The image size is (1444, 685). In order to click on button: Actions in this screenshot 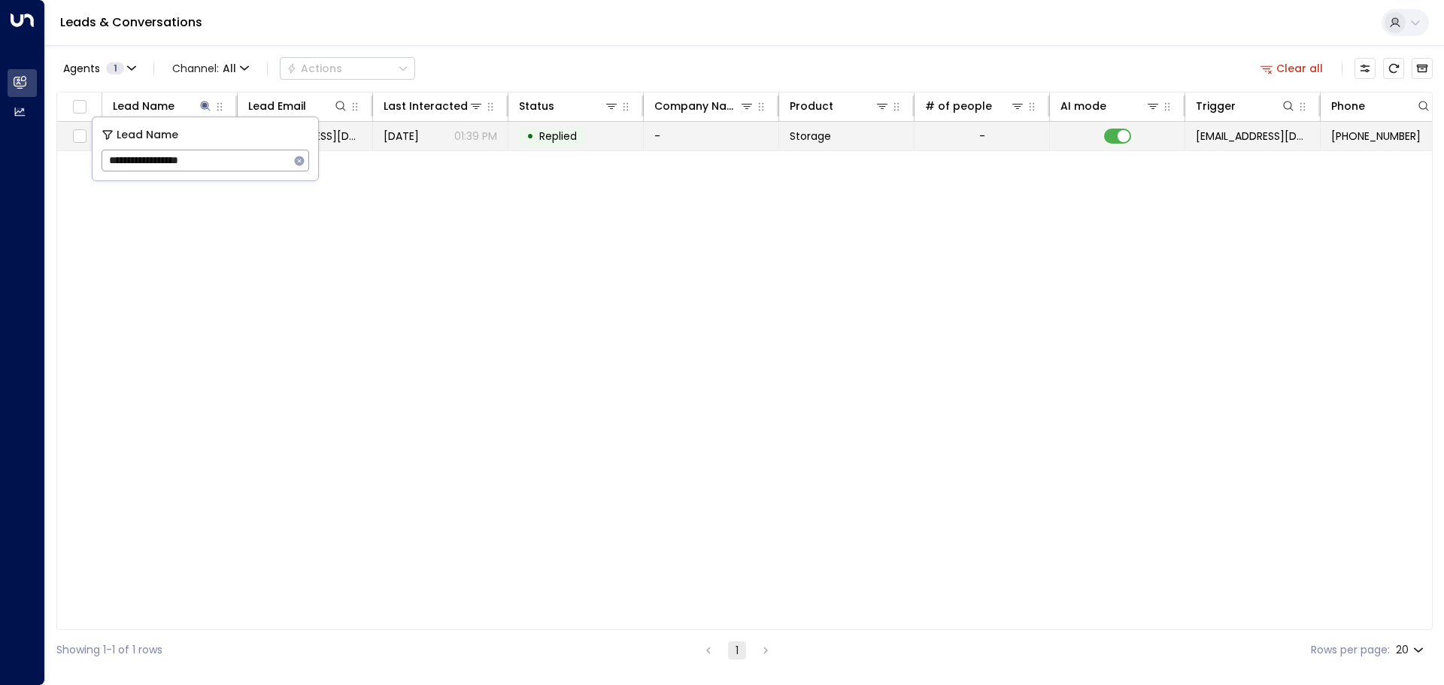, I will do `click(348, 68)`.